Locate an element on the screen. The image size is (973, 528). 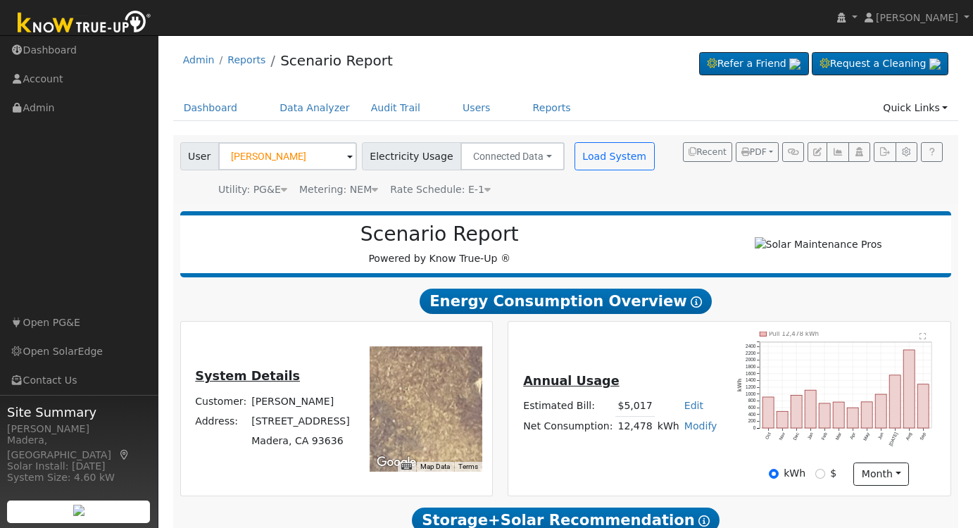
a: Data Analyzer is located at coordinates (315, 108).